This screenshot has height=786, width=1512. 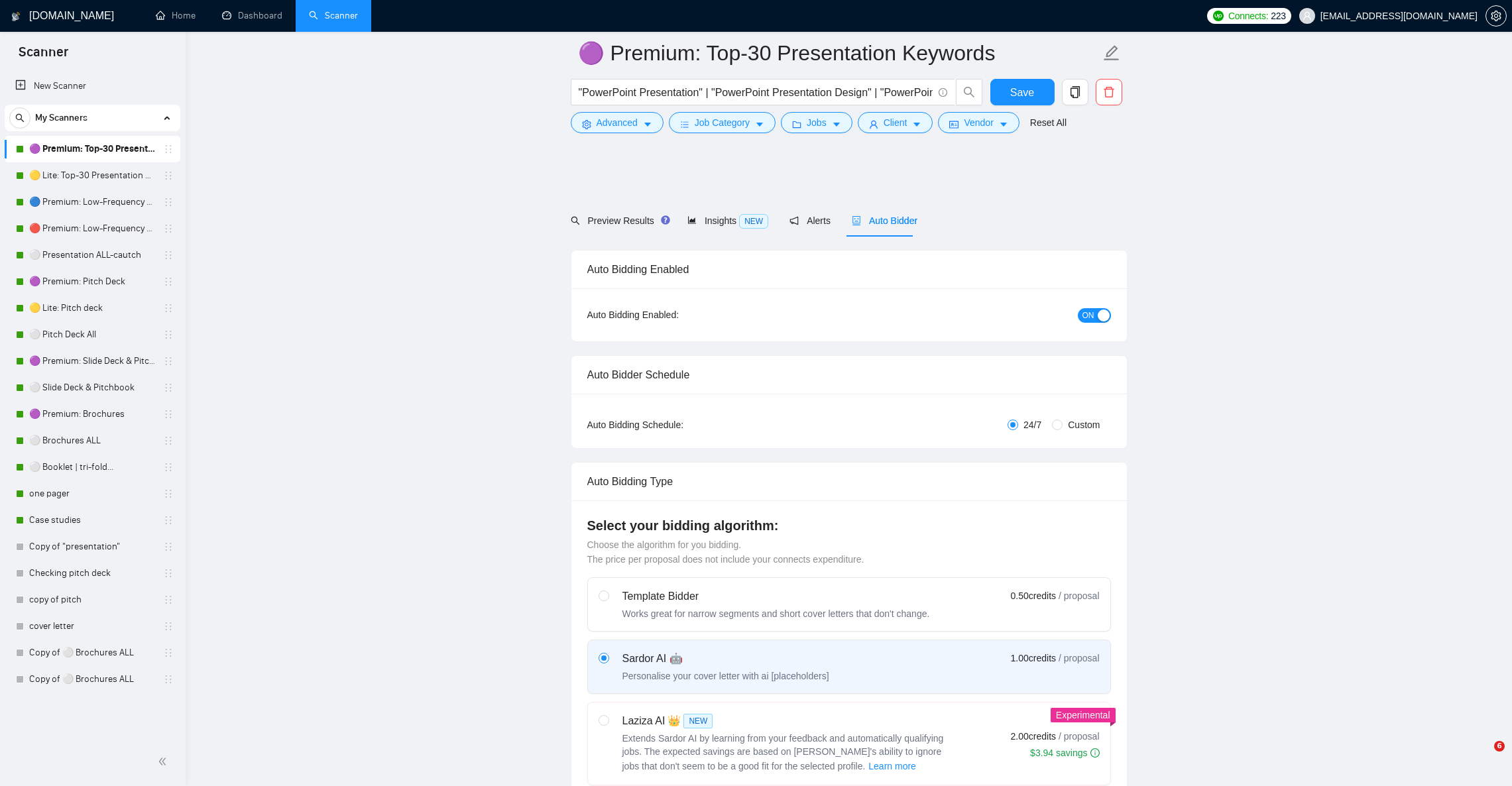 I want to click on a: homeHome, so click(x=175, y=16).